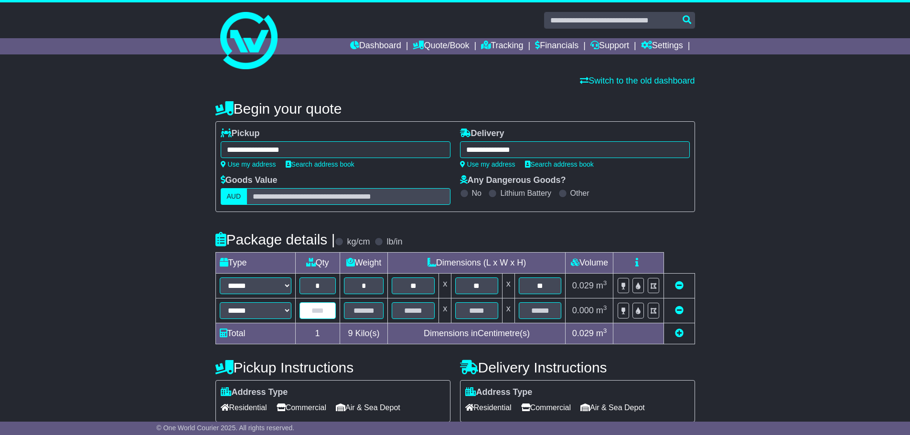 This screenshot has height=435, width=910. I want to click on td: Weight, so click(364, 263).